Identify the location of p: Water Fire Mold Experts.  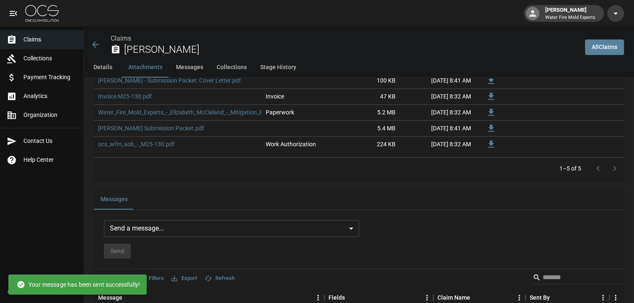
(570, 18).